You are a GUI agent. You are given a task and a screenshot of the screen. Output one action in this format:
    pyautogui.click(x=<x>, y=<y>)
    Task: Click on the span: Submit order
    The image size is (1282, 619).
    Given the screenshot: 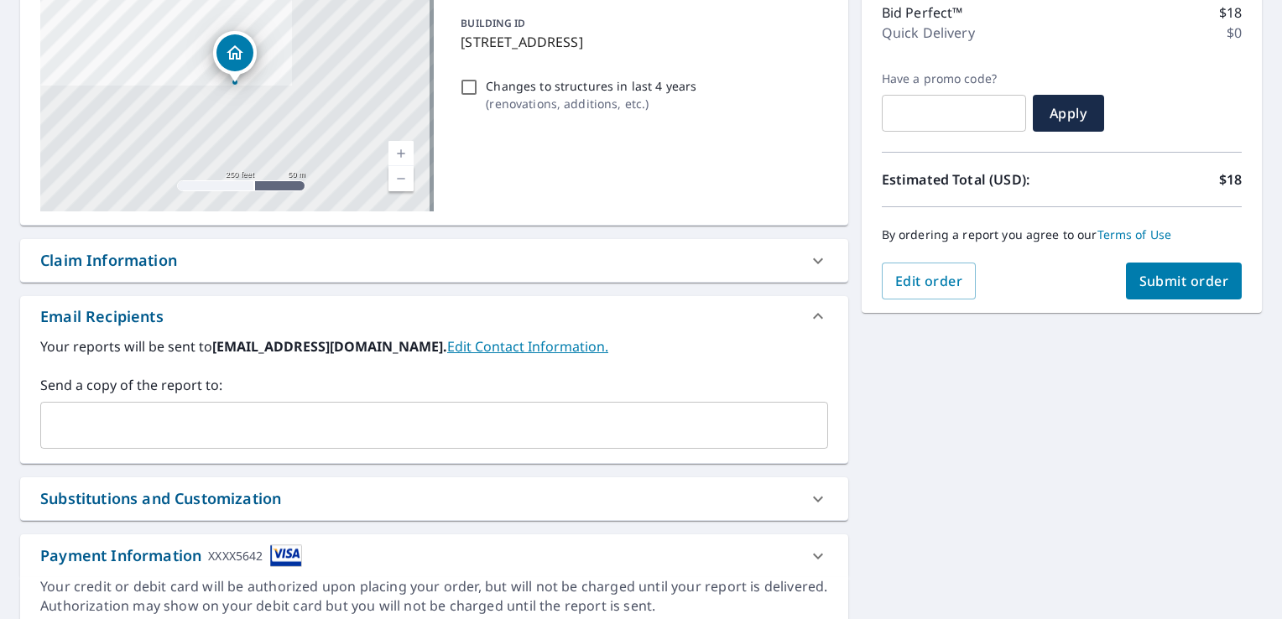 What is the action you would take?
    pyautogui.click(x=1183, y=281)
    